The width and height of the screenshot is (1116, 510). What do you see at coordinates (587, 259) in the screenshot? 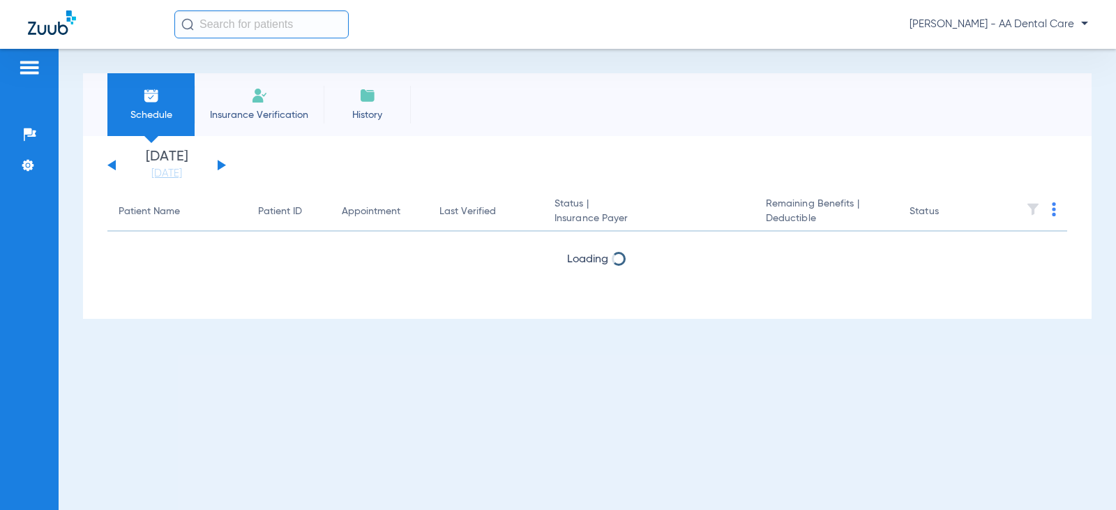
I see `span: Loading` at bounding box center [587, 259].